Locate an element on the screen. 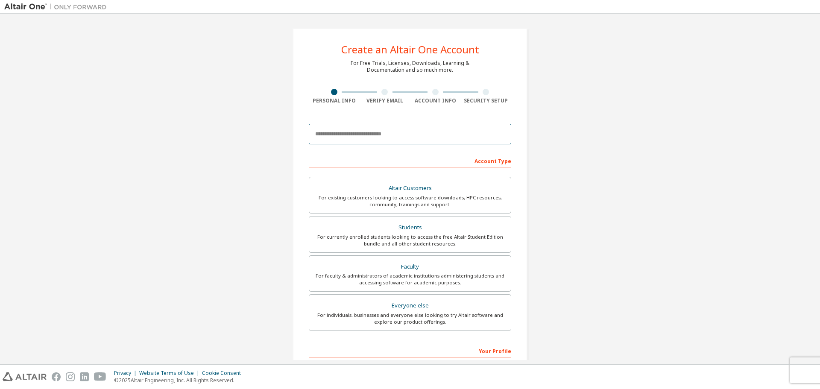 This screenshot has height=389, width=820. img: youtube.svg is located at coordinates (100, 377).